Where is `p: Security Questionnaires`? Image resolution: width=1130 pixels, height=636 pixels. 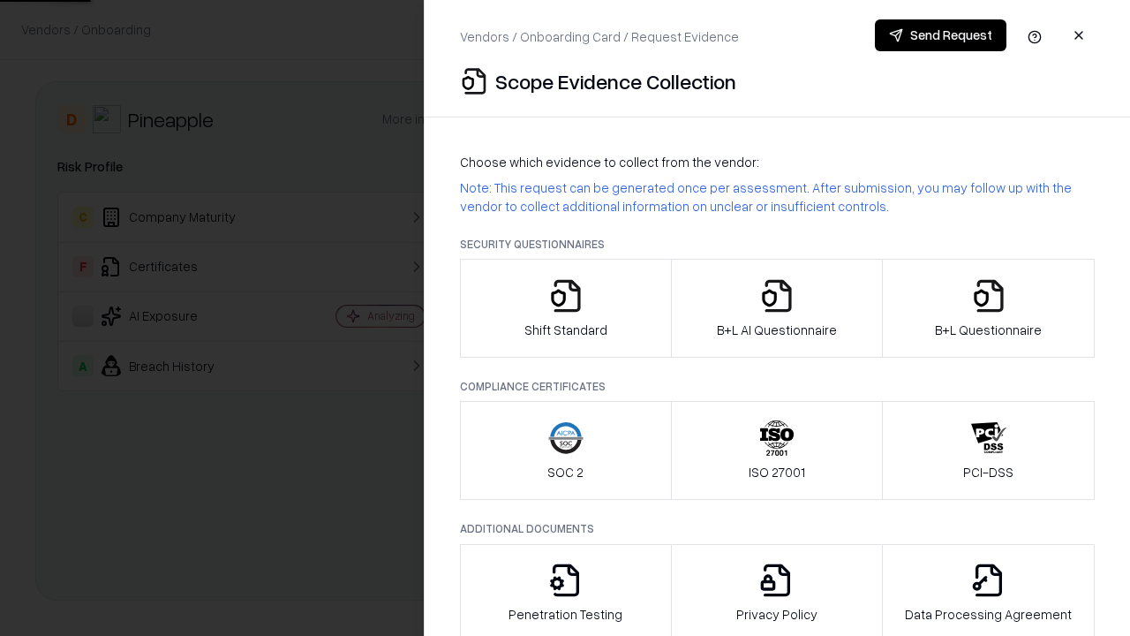 p: Security Questionnaires is located at coordinates (777, 244).